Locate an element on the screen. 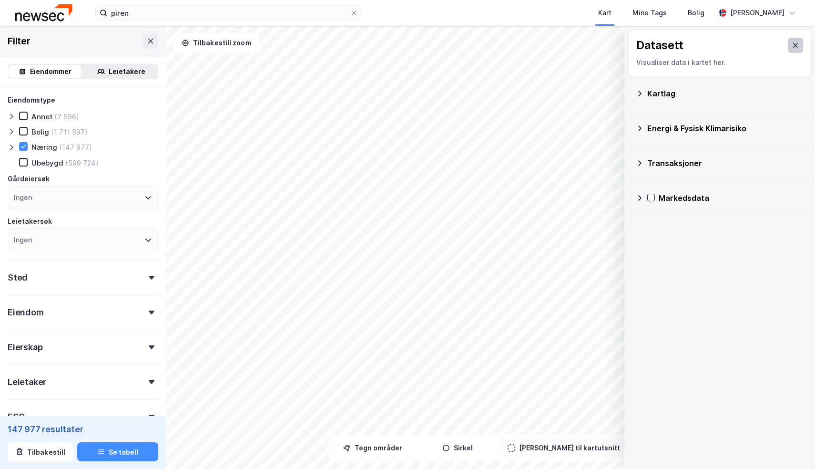 This screenshot has width=815, height=469. div: (7 596) is located at coordinates (67, 116).